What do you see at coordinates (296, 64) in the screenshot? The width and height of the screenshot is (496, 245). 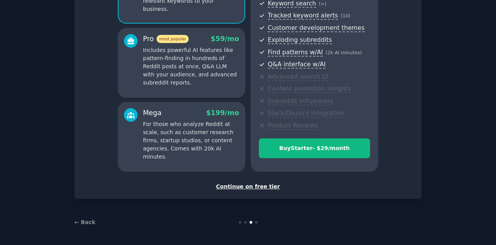 I see `span: Q&A interface w/AI` at bounding box center [296, 64].